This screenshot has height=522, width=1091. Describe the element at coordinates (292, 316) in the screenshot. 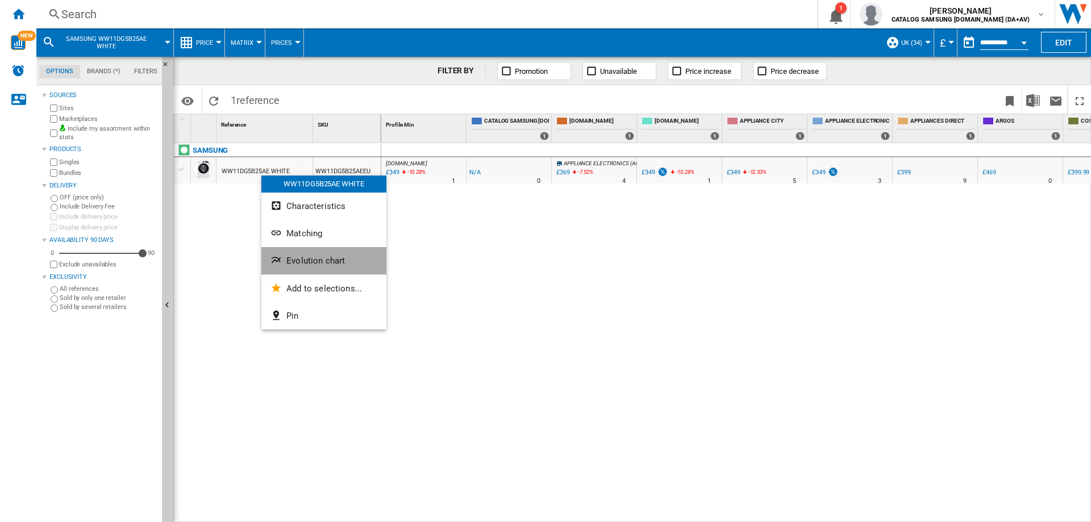

I see `span: Pin` at that location.